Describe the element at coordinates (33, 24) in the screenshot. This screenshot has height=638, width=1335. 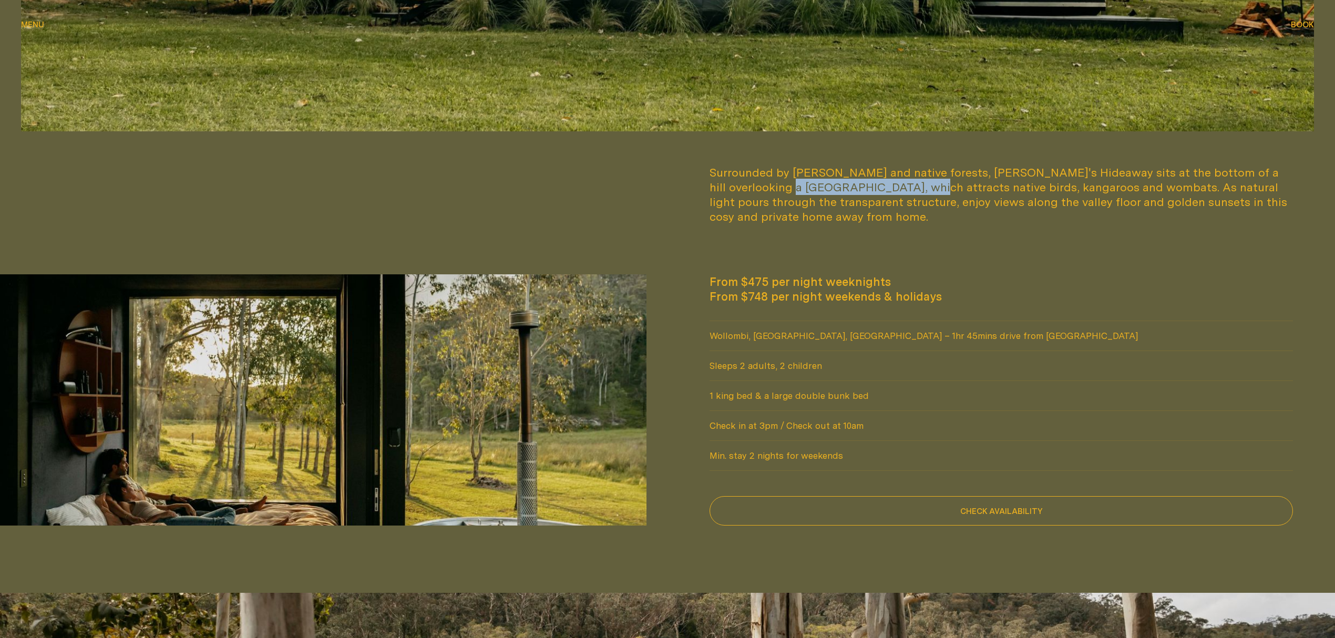
I see `span: Menu` at that location.